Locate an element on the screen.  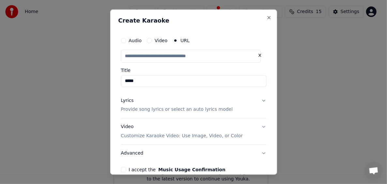
label: URL is located at coordinates (185, 40).